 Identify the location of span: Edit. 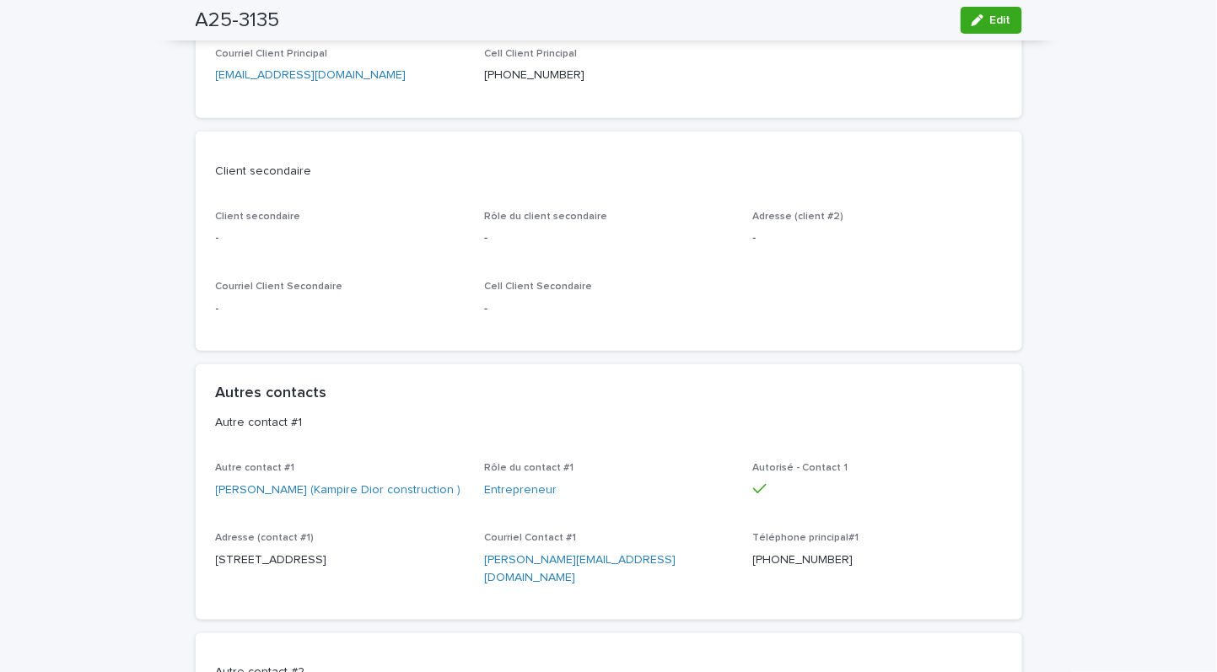
(1000, 20).